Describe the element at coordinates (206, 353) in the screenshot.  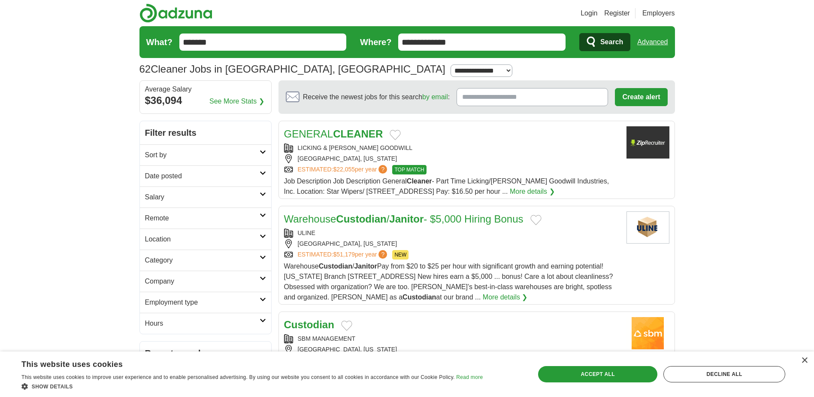
I see `h2: Recent searches` at that location.